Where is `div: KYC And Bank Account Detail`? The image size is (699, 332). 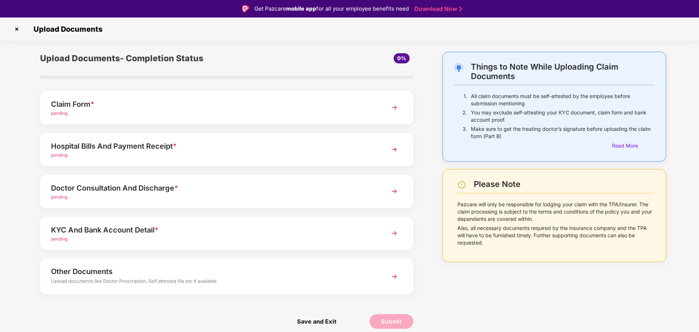
div: KYC And Bank Account Detail is located at coordinates (212, 230).